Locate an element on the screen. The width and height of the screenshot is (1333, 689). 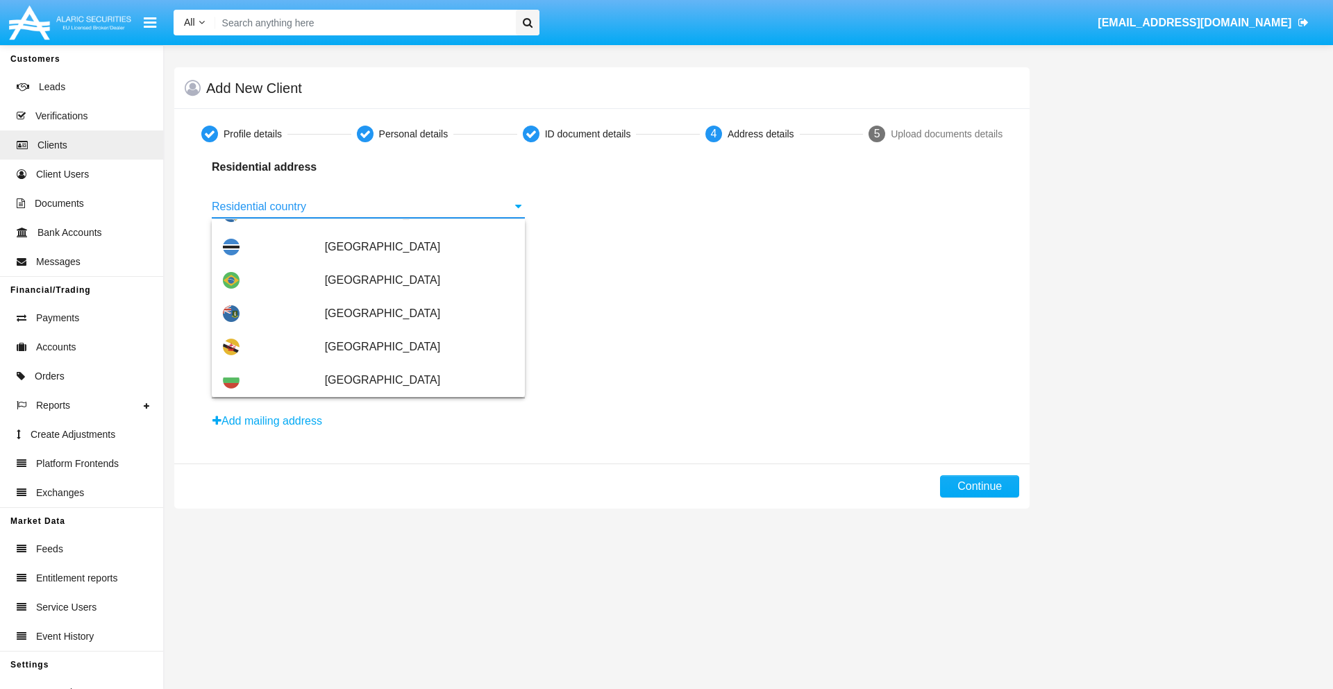
span: Bank Accounts is located at coordinates (69, 233).